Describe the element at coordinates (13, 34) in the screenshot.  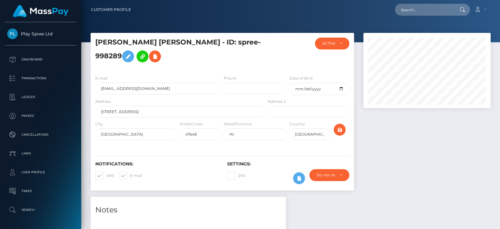
I see `img: Play Spree Ltd` at that location.